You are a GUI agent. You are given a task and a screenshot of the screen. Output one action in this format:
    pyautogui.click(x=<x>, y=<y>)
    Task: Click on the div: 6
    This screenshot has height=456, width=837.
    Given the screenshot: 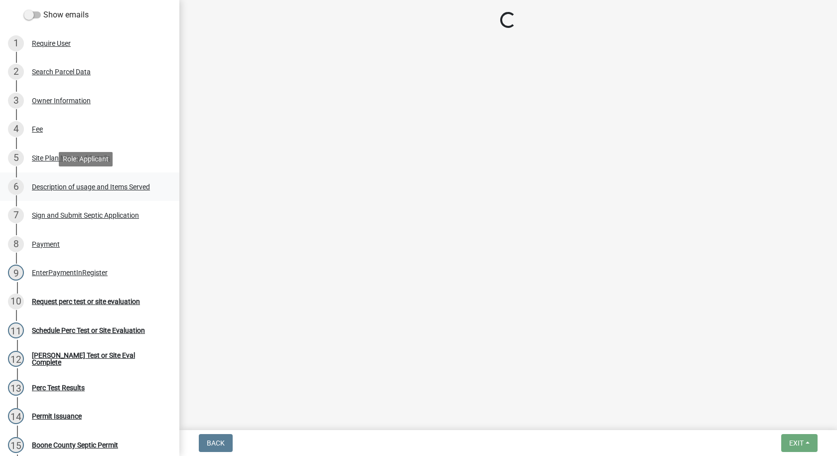 What is the action you would take?
    pyautogui.click(x=16, y=187)
    